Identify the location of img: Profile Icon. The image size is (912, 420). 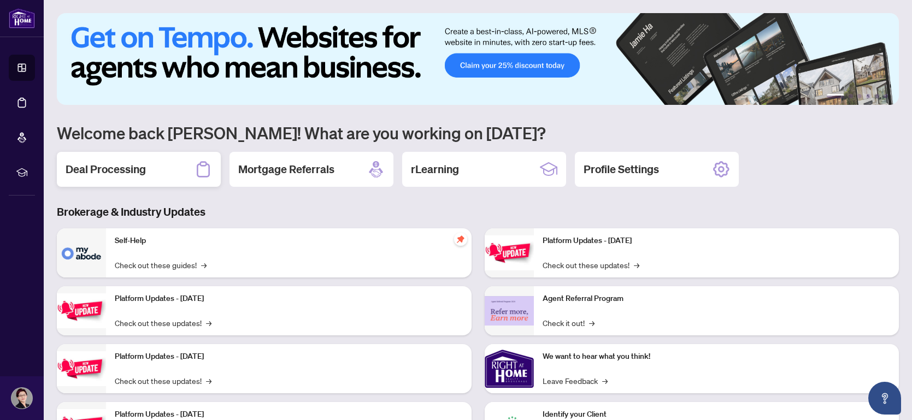
(22, 398).